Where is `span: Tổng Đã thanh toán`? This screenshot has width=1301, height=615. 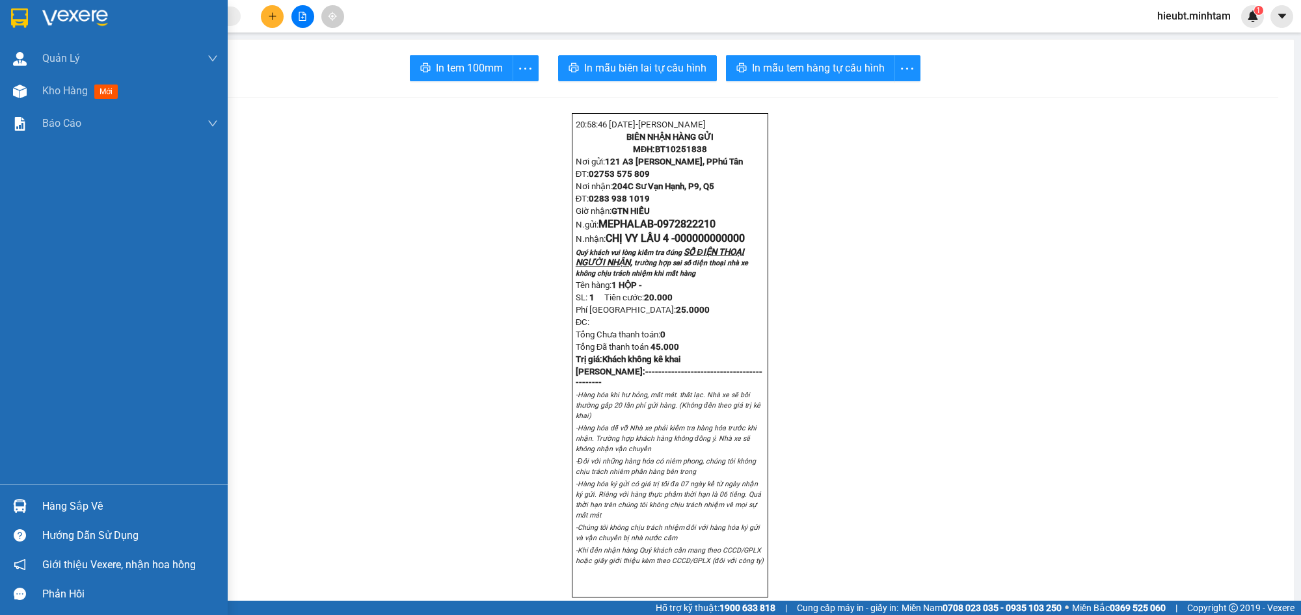
span: Tổng Đã thanh toán is located at coordinates (612, 347).